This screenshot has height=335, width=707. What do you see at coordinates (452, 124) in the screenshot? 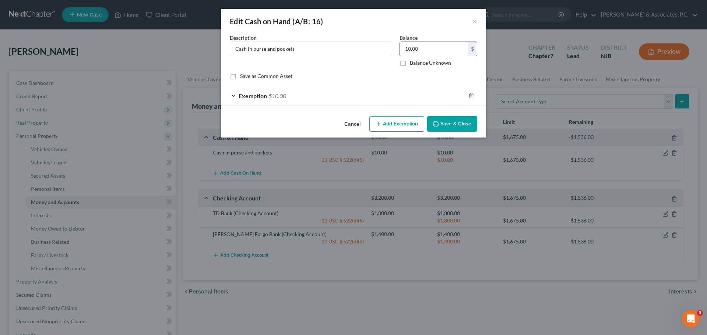
I see `button: Save & Close` at bounding box center [452, 124].